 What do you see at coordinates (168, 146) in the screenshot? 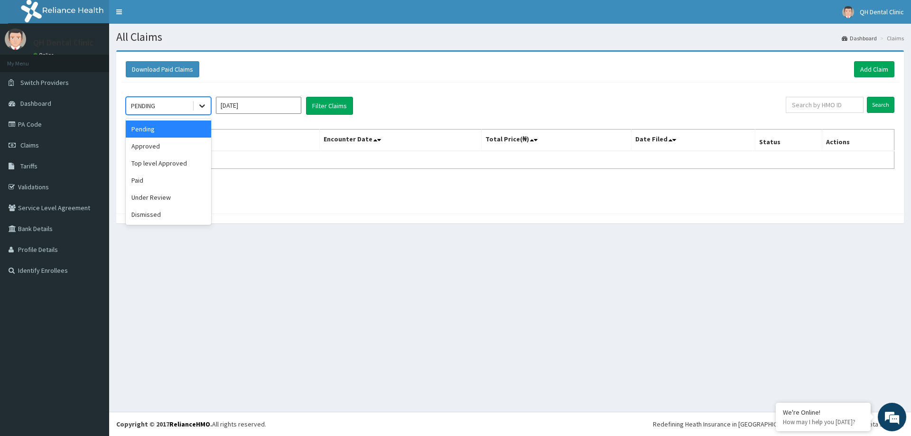
I see `div: Approved` at bounding box center [168, 146].